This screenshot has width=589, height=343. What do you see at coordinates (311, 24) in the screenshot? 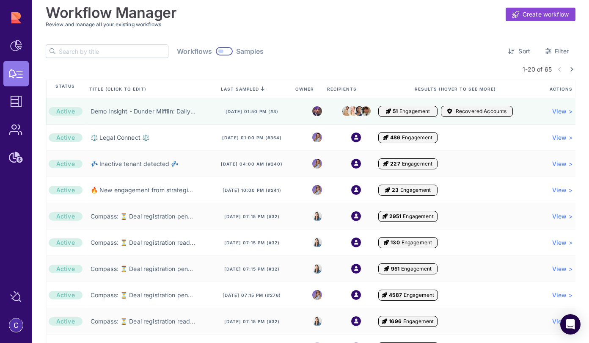
I see `h3: Review and manage all your existing workflows` at bounding box center [311, 24].